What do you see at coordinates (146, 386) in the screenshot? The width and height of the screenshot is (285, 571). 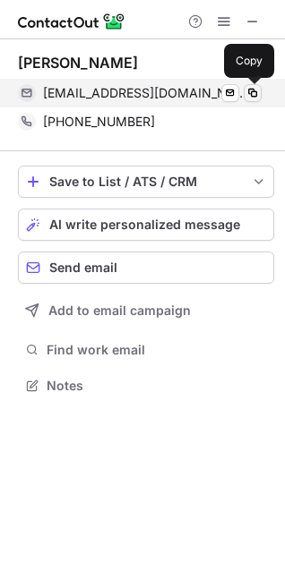 I see `button: Notes` at bounding box center [146, 386].